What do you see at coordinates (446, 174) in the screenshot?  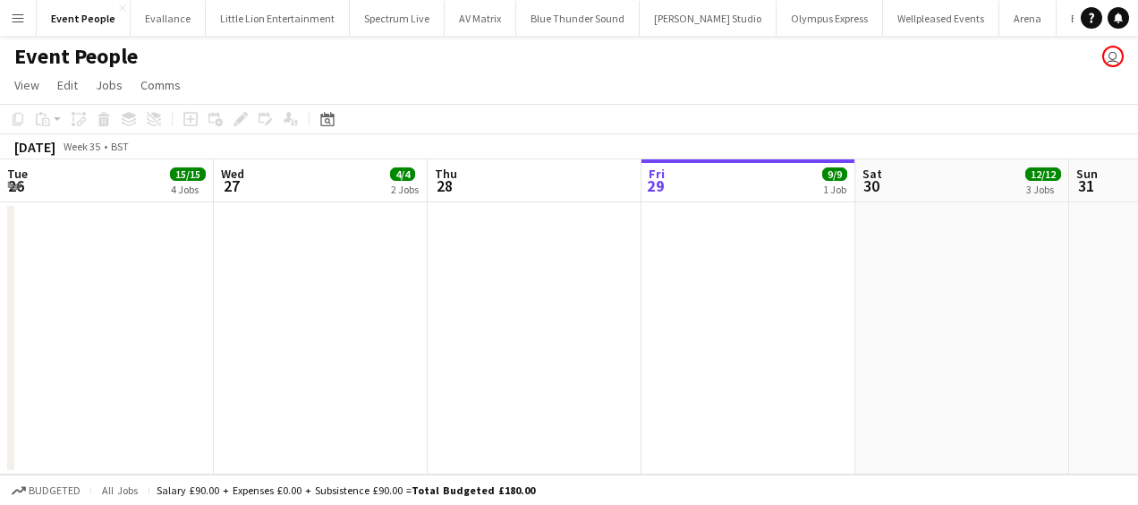 I see `span: Thu` at bounding box center [446, 174].